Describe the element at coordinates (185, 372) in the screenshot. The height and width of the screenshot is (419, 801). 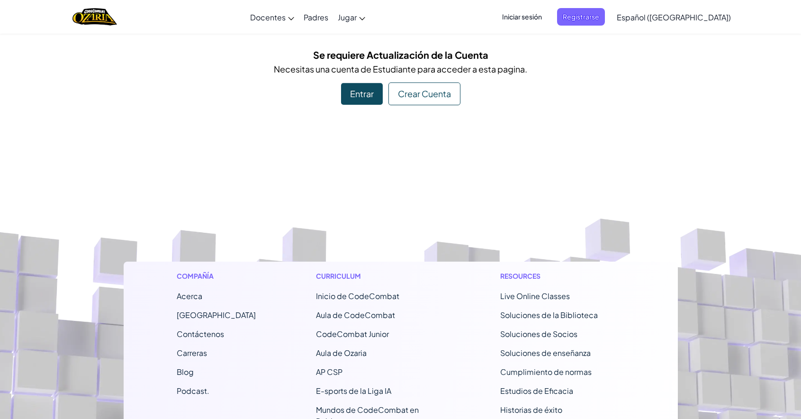
I see `a: Blog` at that location.